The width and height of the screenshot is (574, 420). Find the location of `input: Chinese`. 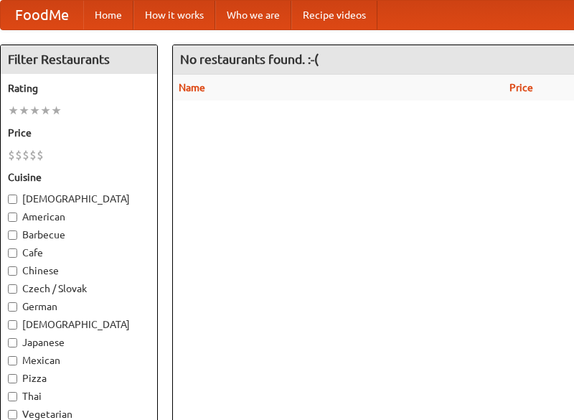

input: Chinese is located at coordinates (12, 271).